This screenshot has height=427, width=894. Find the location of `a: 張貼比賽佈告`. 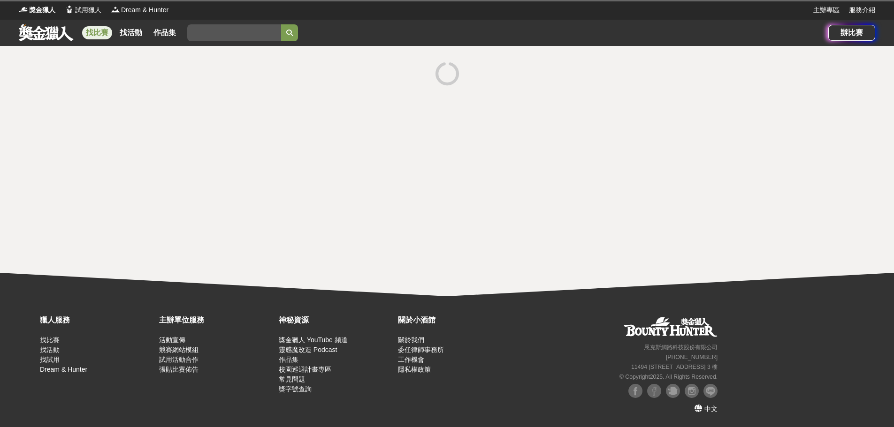

a: 張貼比賽佈告 is located at coordinates (179, 370).